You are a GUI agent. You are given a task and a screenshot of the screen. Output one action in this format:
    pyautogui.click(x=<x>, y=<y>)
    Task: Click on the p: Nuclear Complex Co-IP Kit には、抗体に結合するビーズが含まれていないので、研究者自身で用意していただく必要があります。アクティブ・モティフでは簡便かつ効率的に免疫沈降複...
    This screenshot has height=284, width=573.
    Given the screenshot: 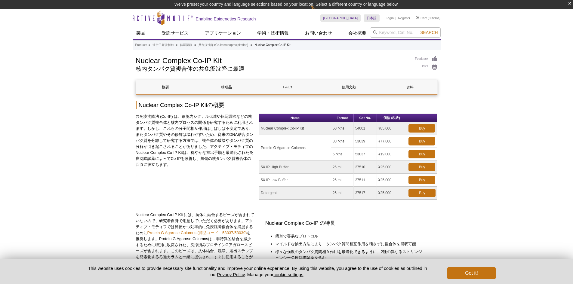 What is the action you would take?
    pyautogui.click(x=195, y=239)
    